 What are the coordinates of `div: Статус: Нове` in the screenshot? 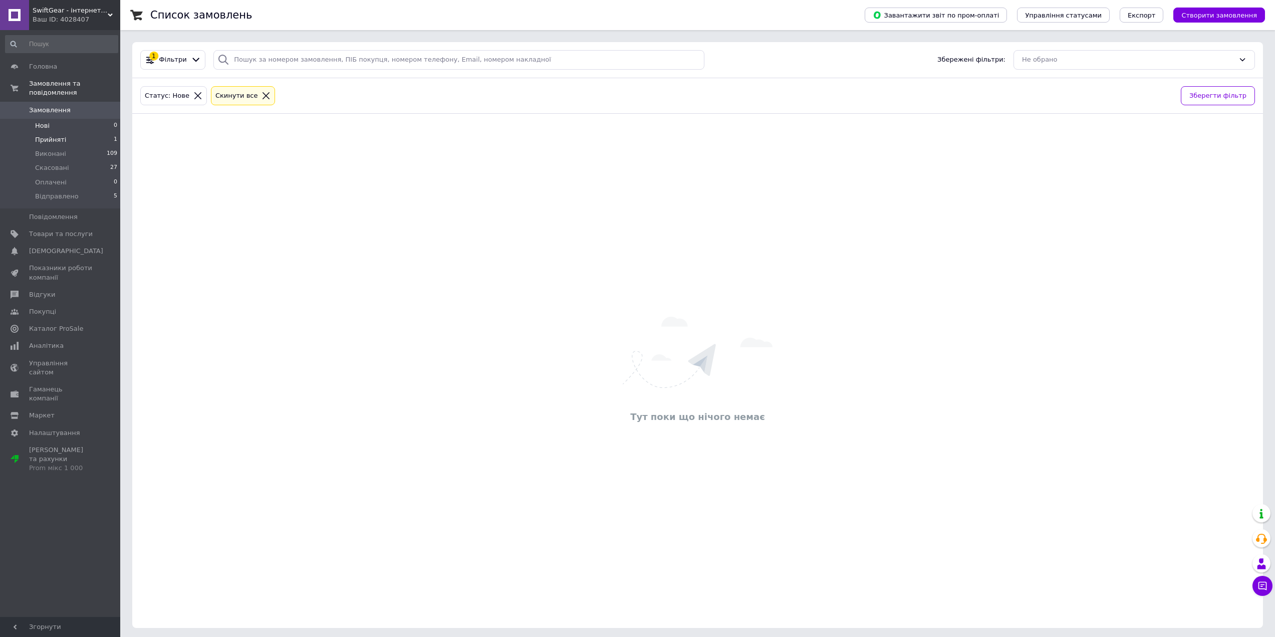 It's located at (167, 96).